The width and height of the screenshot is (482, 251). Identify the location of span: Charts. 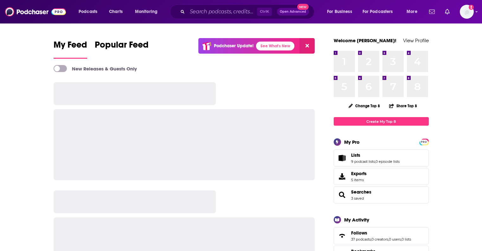
(116, 12).